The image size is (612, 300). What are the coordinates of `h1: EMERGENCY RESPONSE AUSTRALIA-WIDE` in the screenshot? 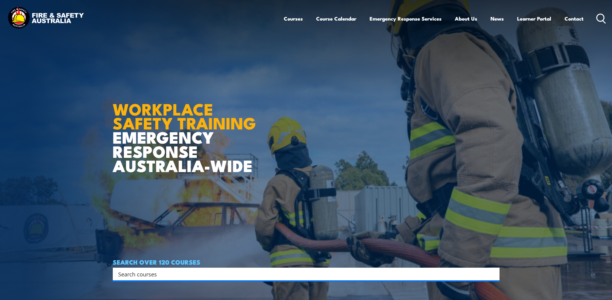 It's located at (187, 129).